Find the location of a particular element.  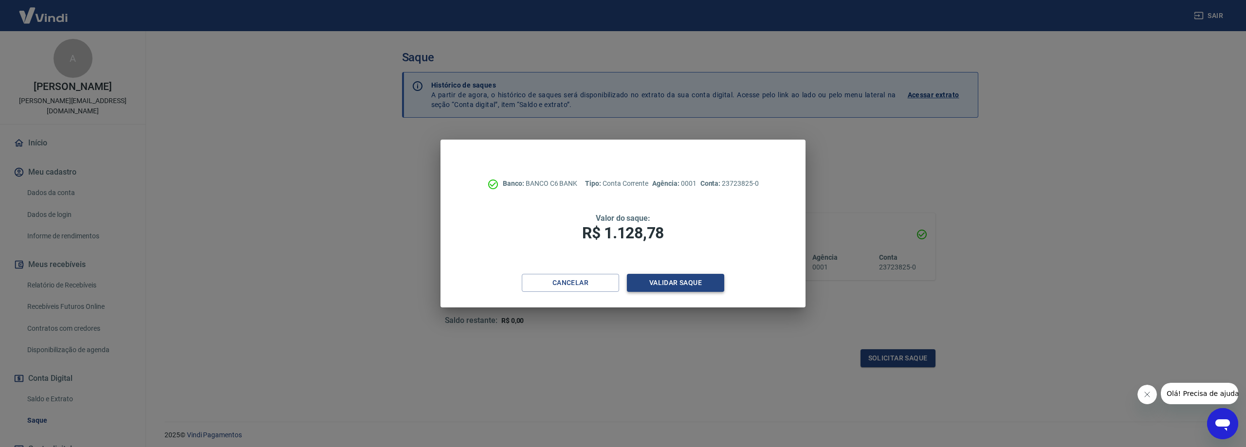

p: 0001 is located at coordinates (674, 184).